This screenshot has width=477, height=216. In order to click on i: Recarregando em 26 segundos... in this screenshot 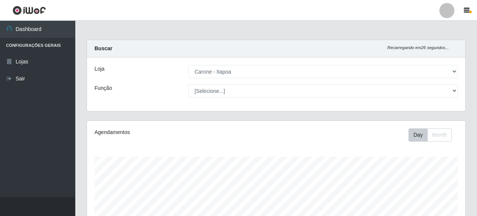, I will do `click(418, 47)`.